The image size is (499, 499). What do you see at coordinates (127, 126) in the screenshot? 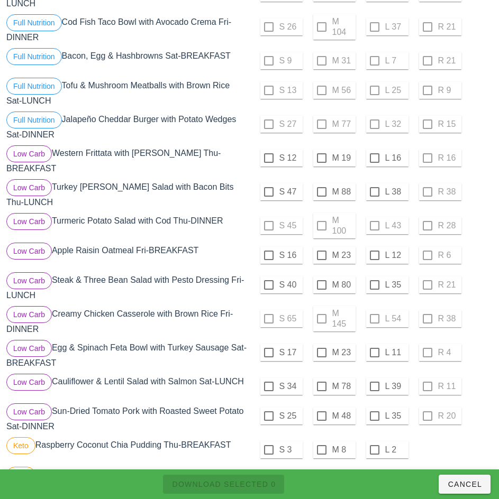
I see `div: Jalapeño Cheddar Burger with Potato Wedges Sat-DINNER` at bounding box center [127, 126].